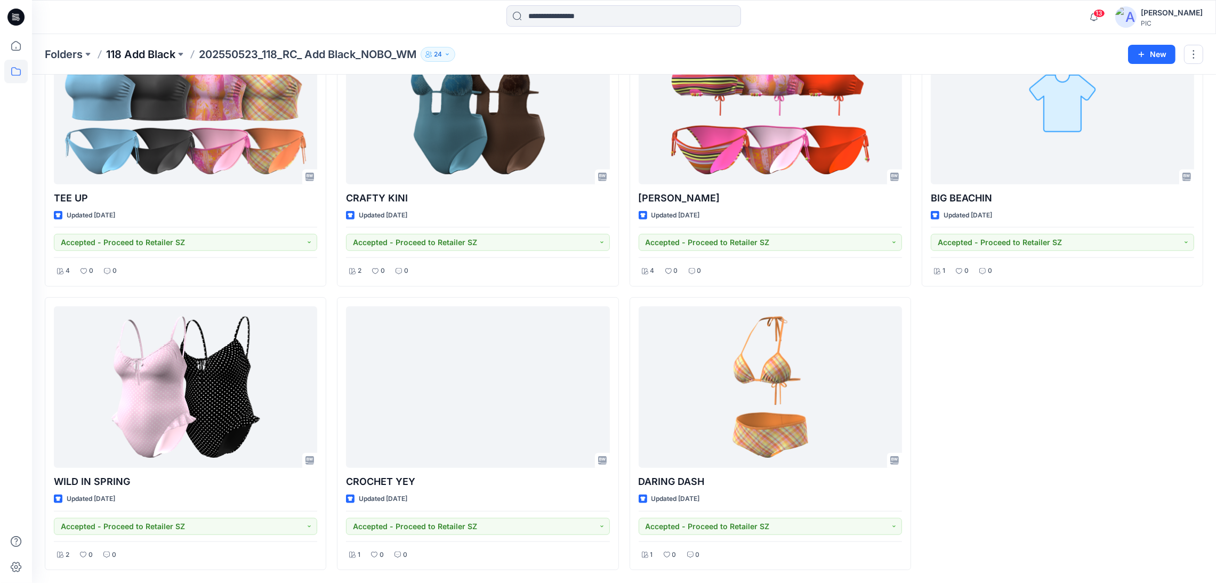 Image resolution: width=1216 pixels, height=583 pixels. Describe the element at coordinates (478, 387) in the screenshot. I see `a: CROCHET YEY` at that location.